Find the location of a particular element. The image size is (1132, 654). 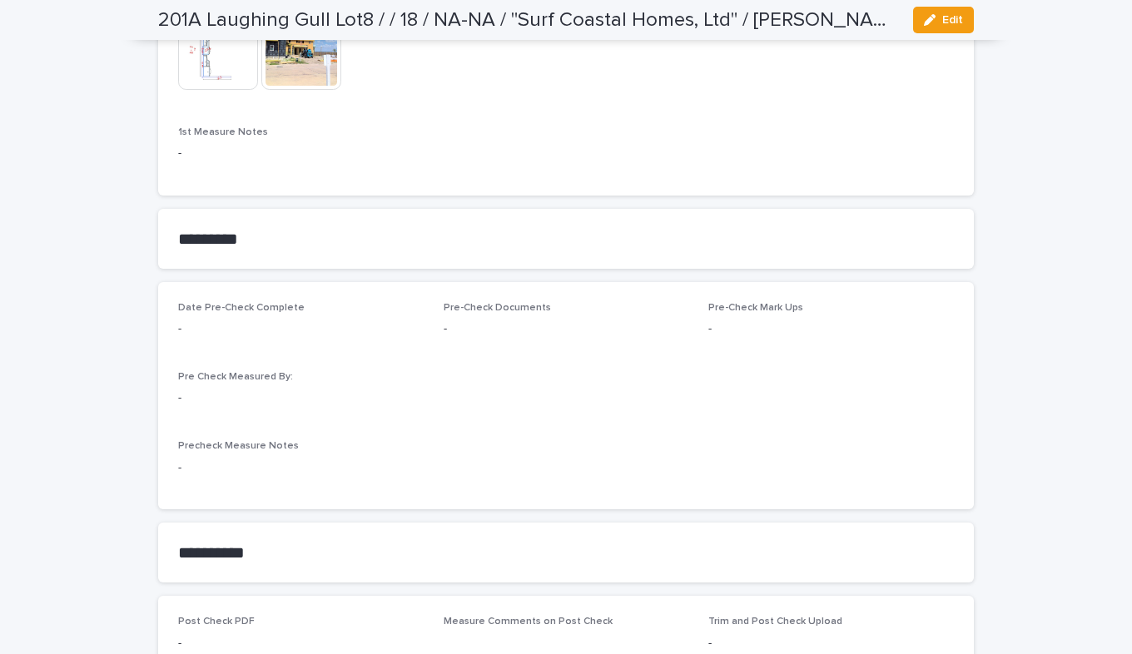

span: Edit is located at coordinates (952, 20).